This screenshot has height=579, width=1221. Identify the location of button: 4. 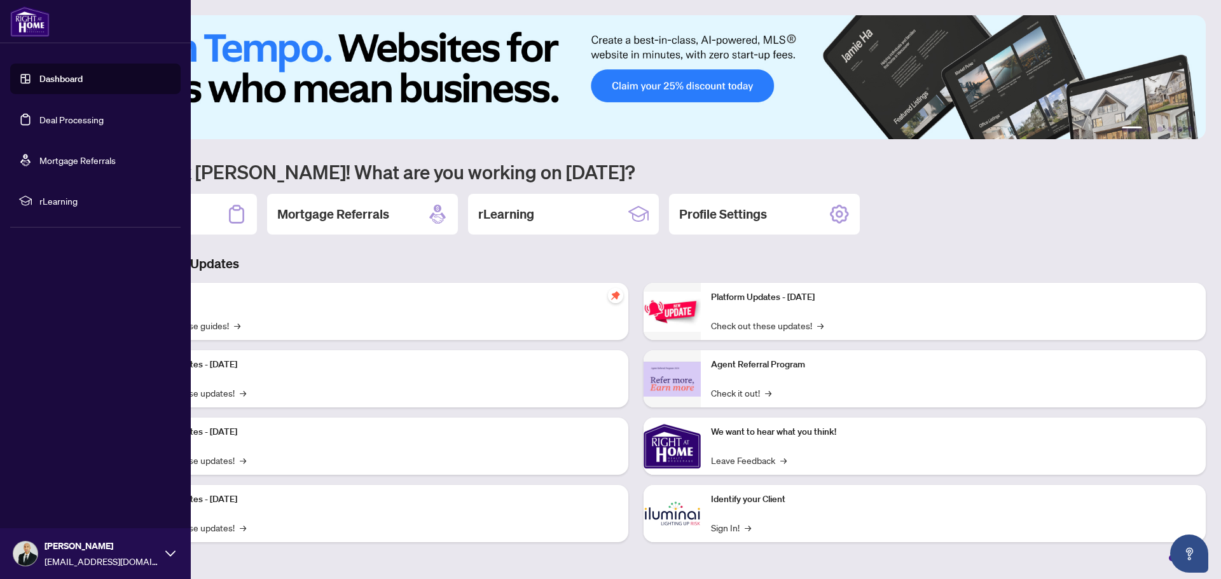
(1170, 129).